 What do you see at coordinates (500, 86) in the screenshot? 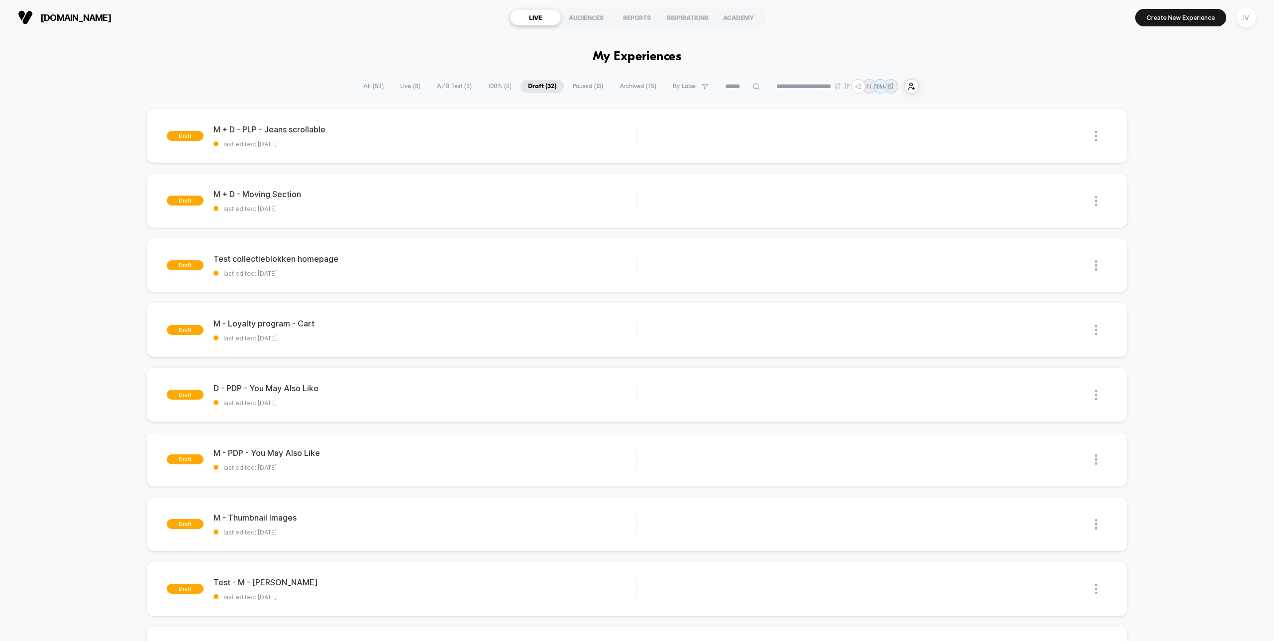
I see `span: 100% ( 5 )` at bounding box center [500, 86].